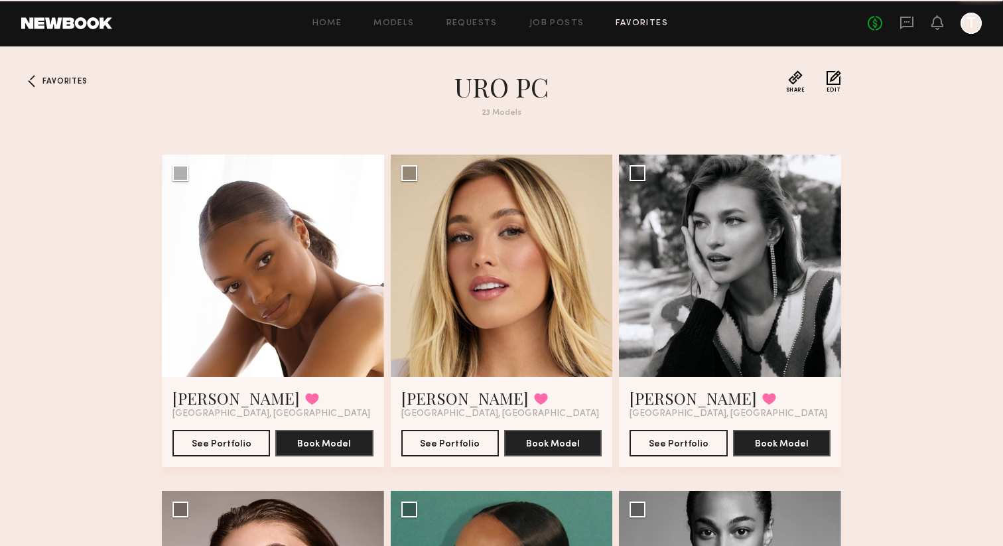 The height and width of the screenshot is (546, 1003). Describe the element at coordinates (393, 23) in the screenshot. I see `a: Models` at that location.